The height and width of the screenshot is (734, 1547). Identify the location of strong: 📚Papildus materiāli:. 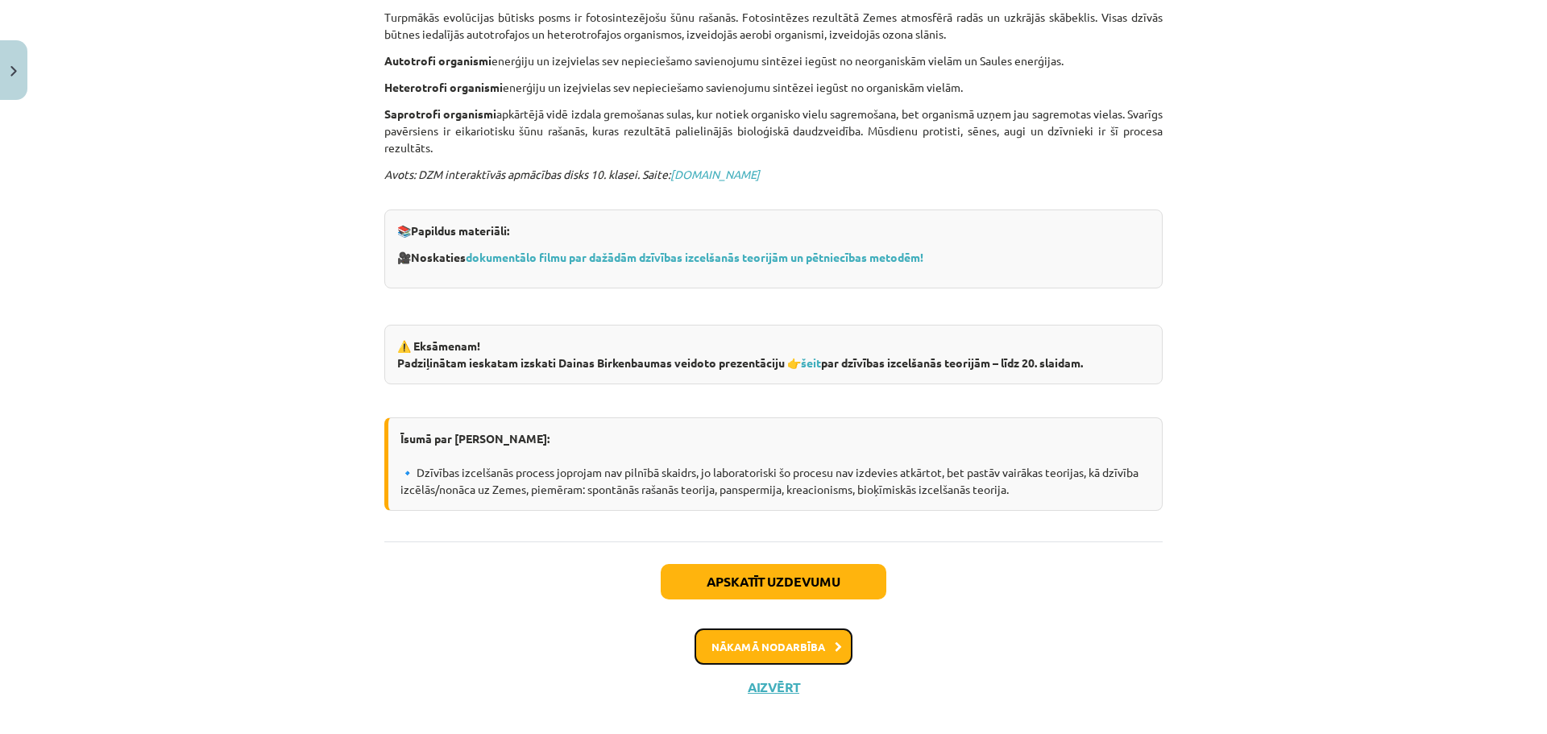
(453, 230).